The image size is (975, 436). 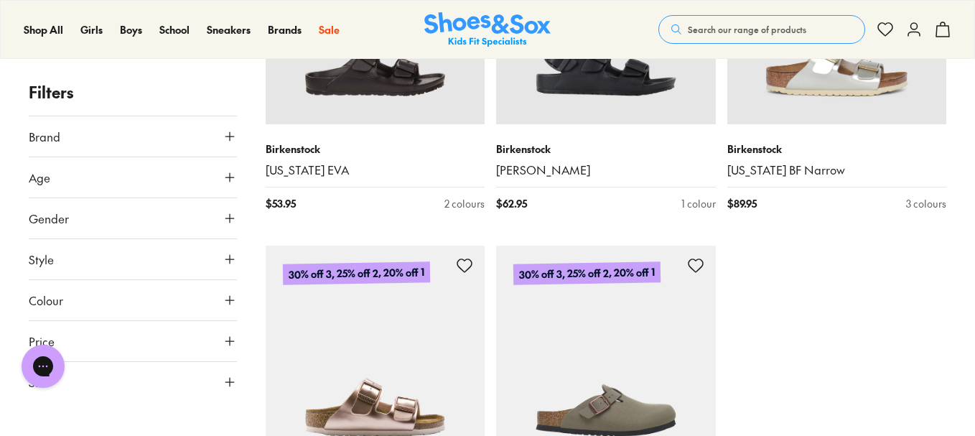 I want to click on div: 2 colours, so click(x=465, y=203).